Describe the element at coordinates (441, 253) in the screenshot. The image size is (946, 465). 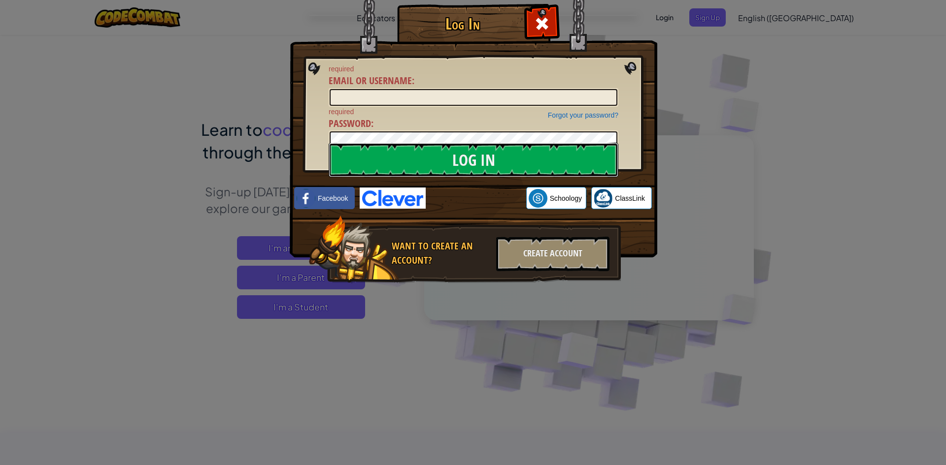
I see `div: Want to create an account?` at that location.